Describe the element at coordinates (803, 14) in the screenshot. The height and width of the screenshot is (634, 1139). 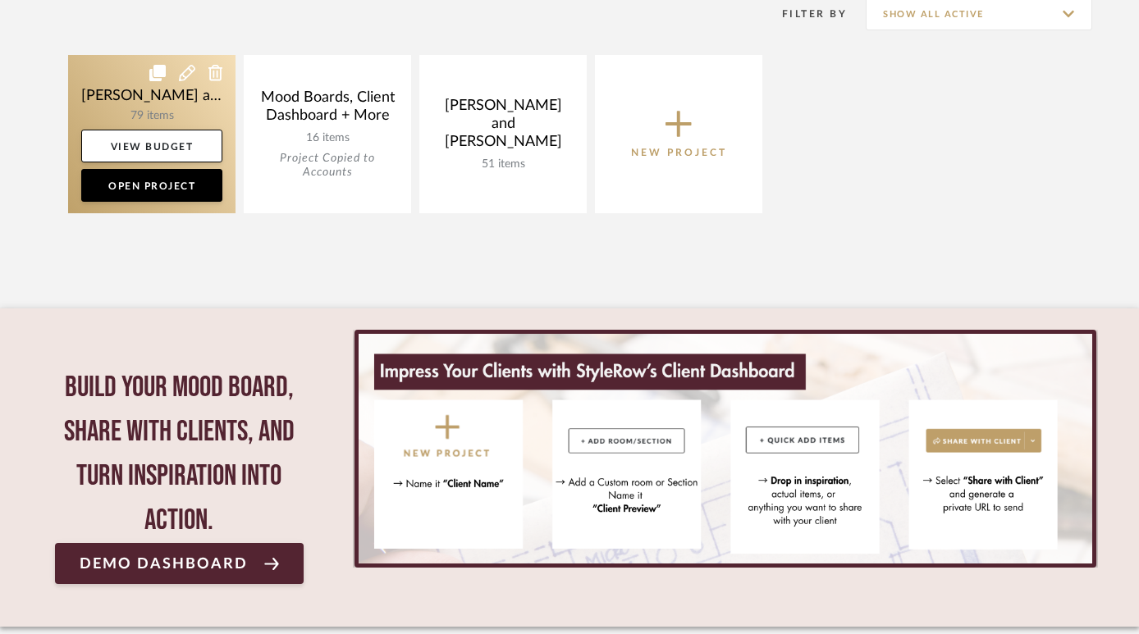
I see `div: Filter By` at that location.